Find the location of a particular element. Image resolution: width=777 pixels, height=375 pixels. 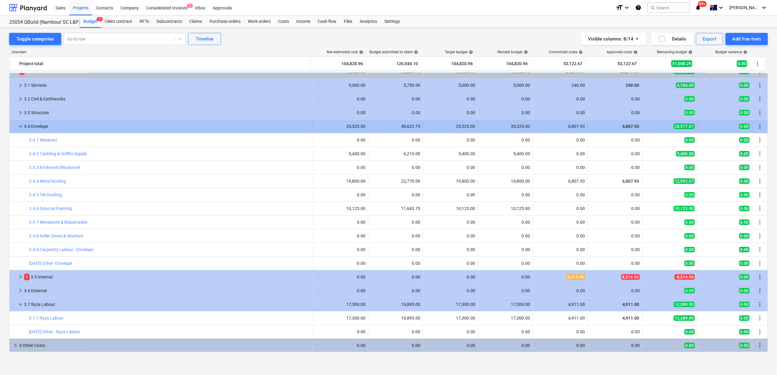

div: 5,000.00 is located at coordinates (450, 85).